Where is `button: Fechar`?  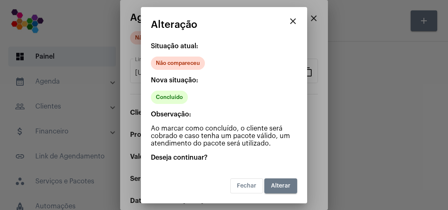
button: Fechar is located at coordinates (246, 186).